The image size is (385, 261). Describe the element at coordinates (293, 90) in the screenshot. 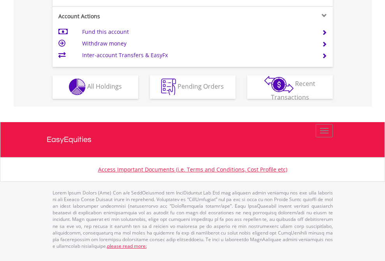

I see `span: Recent Transactions` at that location.